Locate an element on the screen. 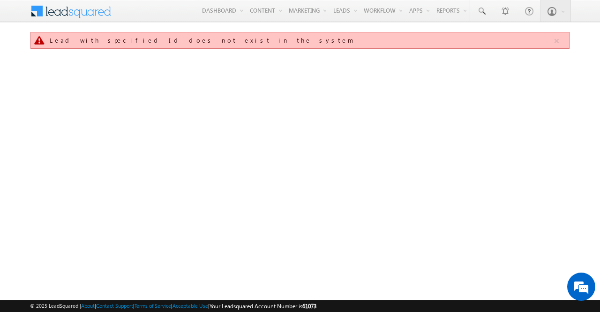  a: Contact Support is located at coordinates (114, 305).